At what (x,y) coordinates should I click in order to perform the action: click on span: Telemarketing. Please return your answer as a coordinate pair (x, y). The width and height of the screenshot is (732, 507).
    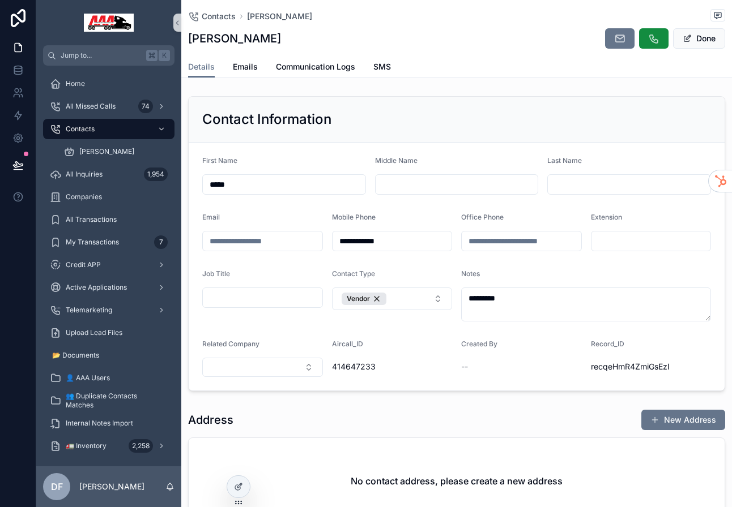
    Looking at the image, I should click on (89, 310).